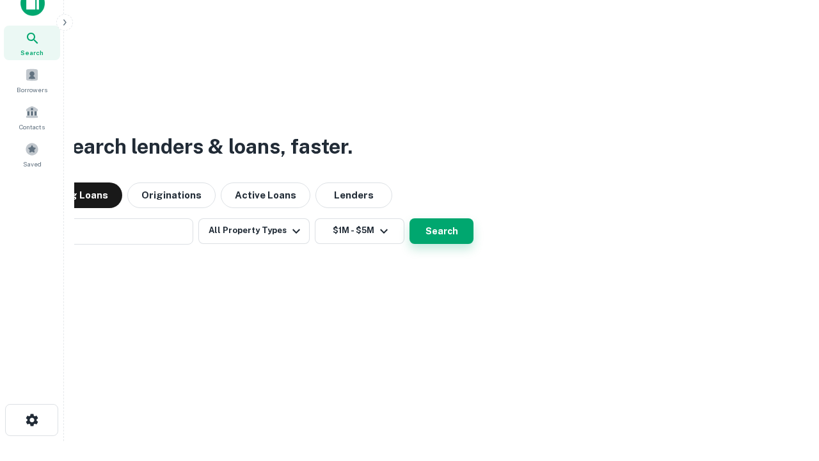  Describe the element at coordinates (32, 127) in the screenshot. I see `span: Contacts` at that location.